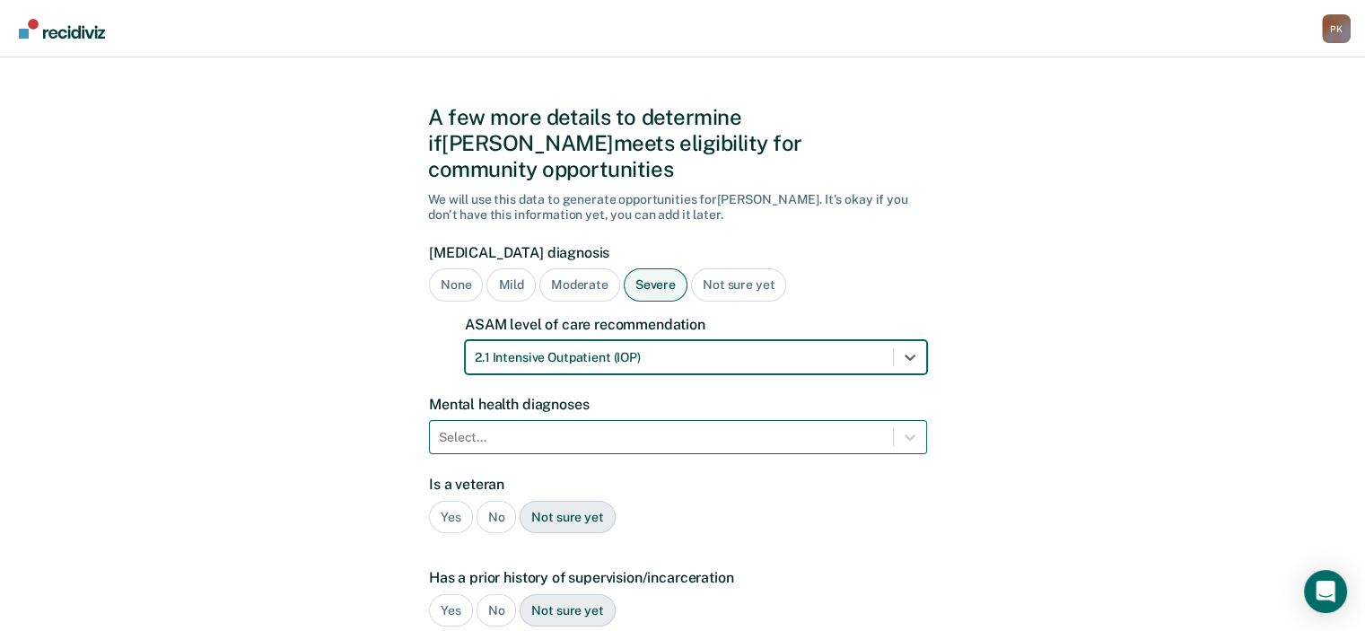  I want to click on label: Is a veteran, so click(678, 484).